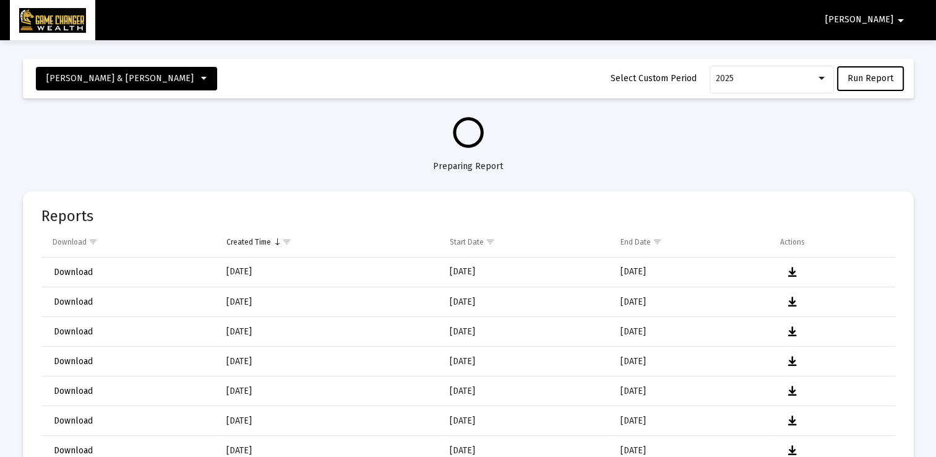 Image resolution: width=936 pixels, height=457 pixels. What do you see at coordinates (635, 242) in the screenshot?
I see `div: End Date` at bounding box center [635, 242].